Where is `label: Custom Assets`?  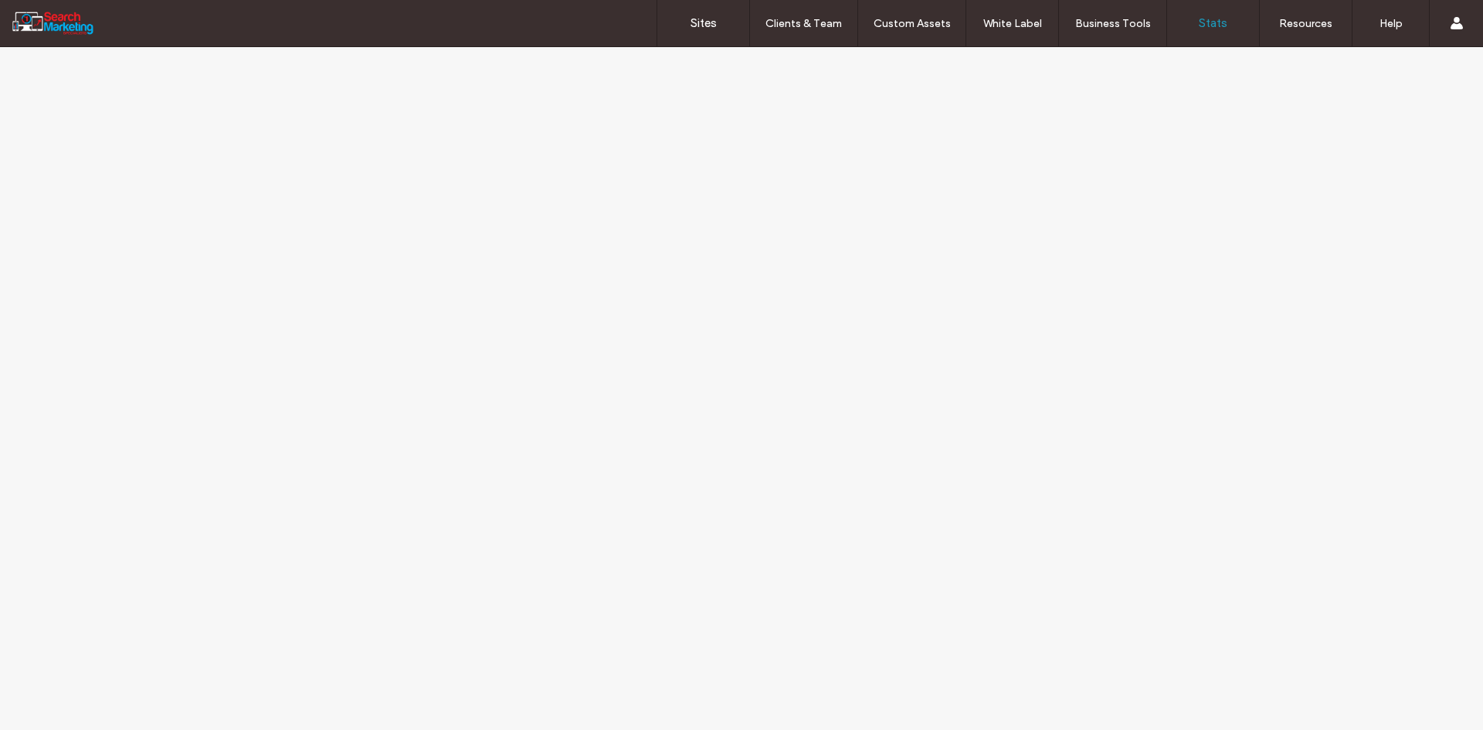
label: Custom Assets is located at coordinates (912, 23).